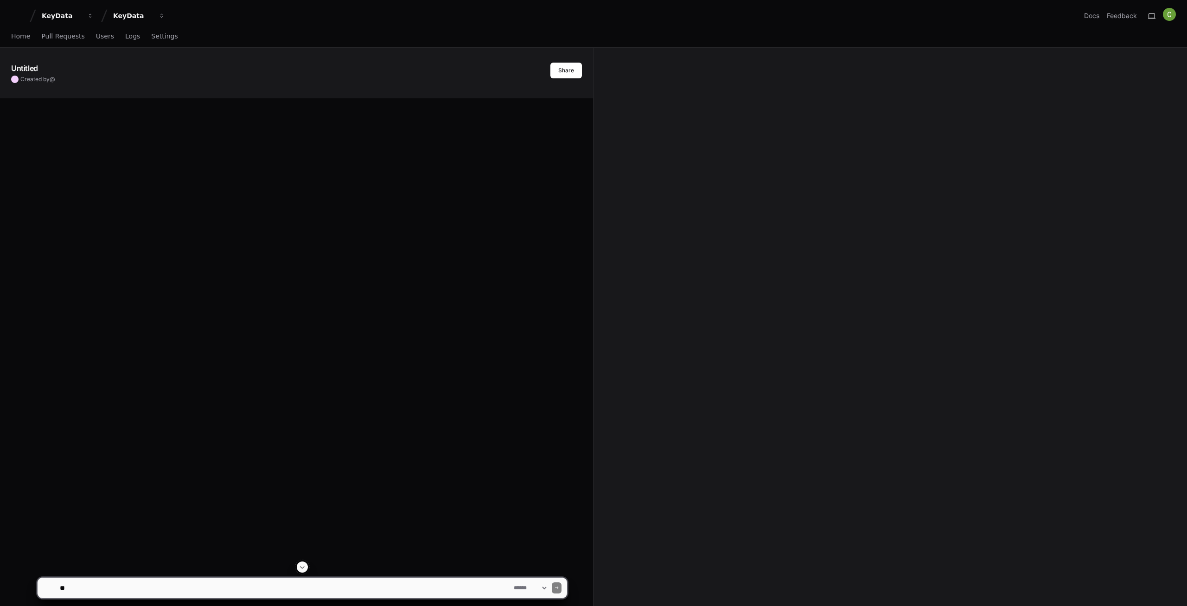  What do you see at coordinates (566, 70) in the screenshot?
I see `button: Share` at bounding box center [566, 70].